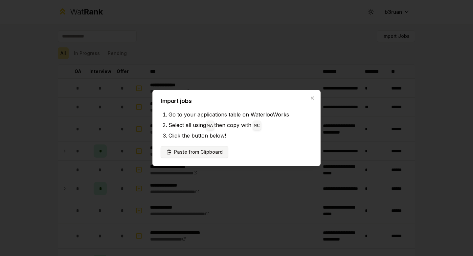 This screenshot has width=473, height=256. What do you see at coordinates (270, 114) in the screenshot?
I see `a: WaterlooWorks` at bounding box center [270, 114].